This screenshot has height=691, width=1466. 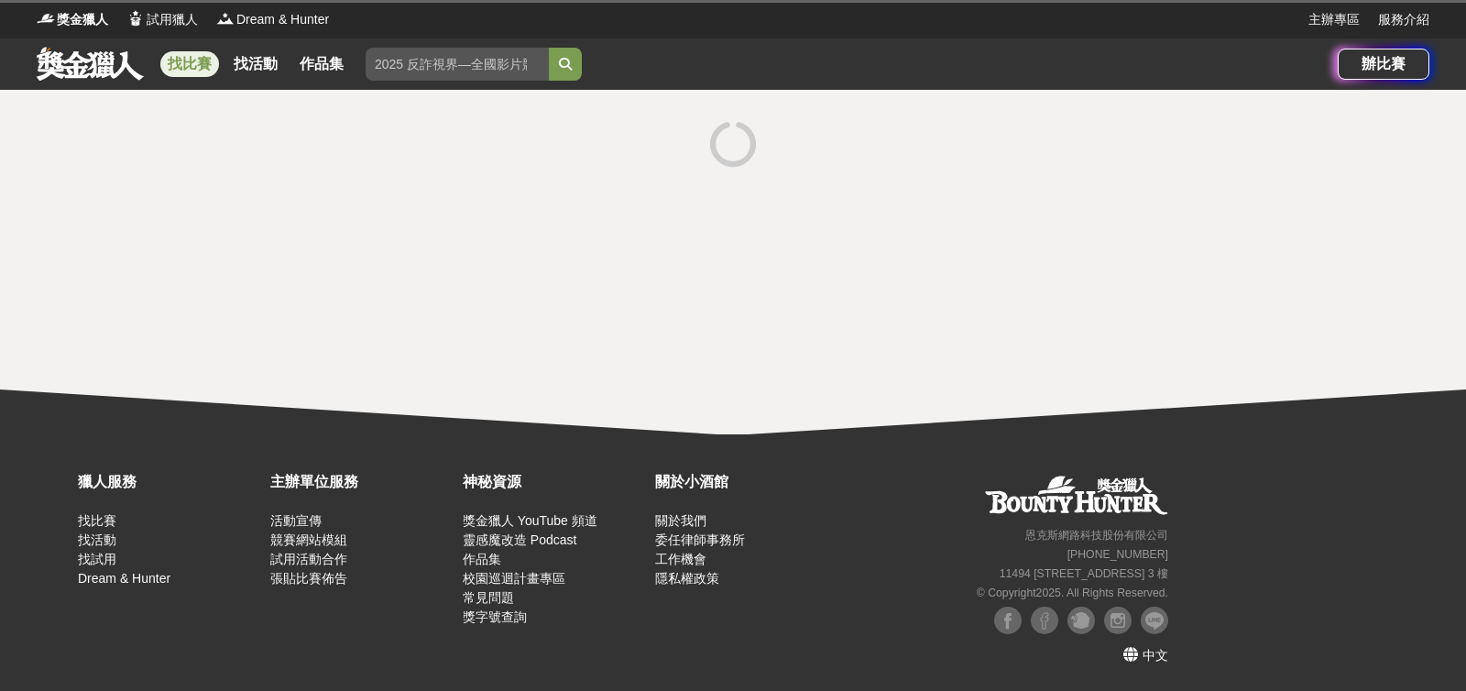 I want to click on a: 工作機會, so click(x=681, y=559).